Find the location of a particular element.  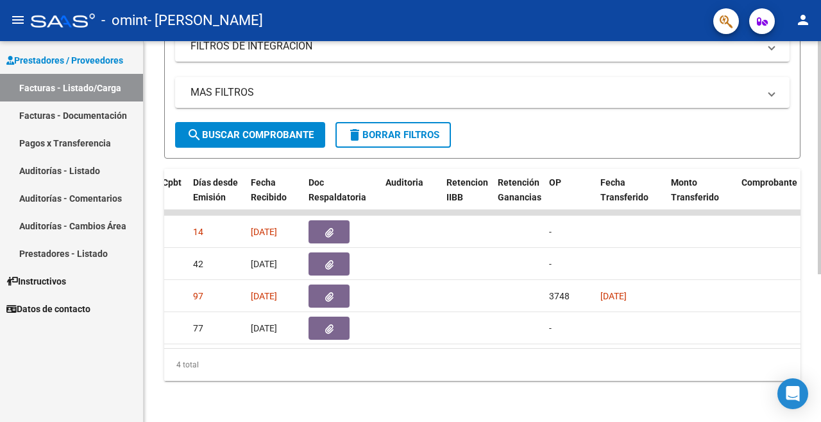

datatable-header-cell: OP is located at coordinates (570, 197).